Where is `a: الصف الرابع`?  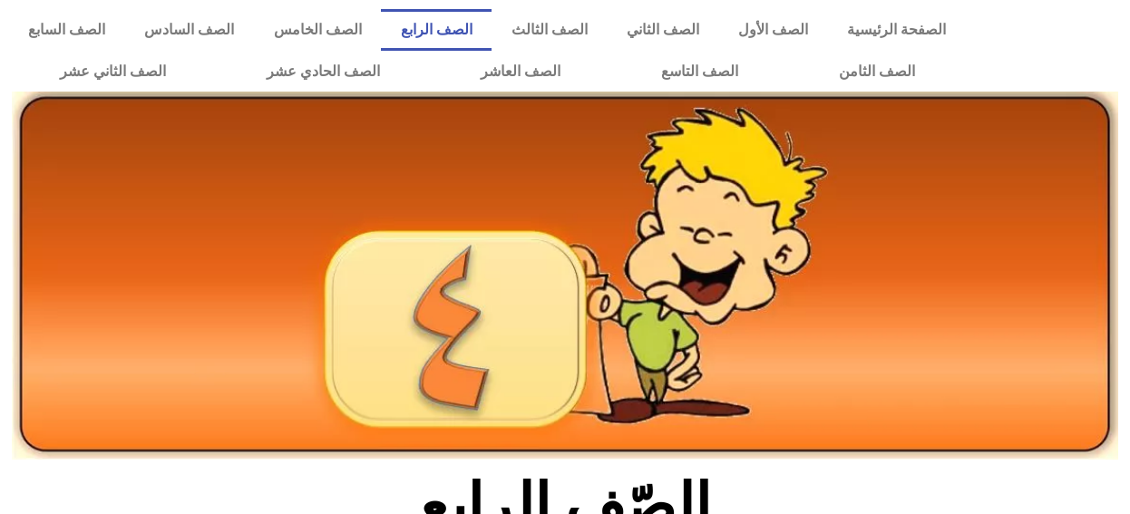 a: الصف الرابع is located at coordinates (436, 30).